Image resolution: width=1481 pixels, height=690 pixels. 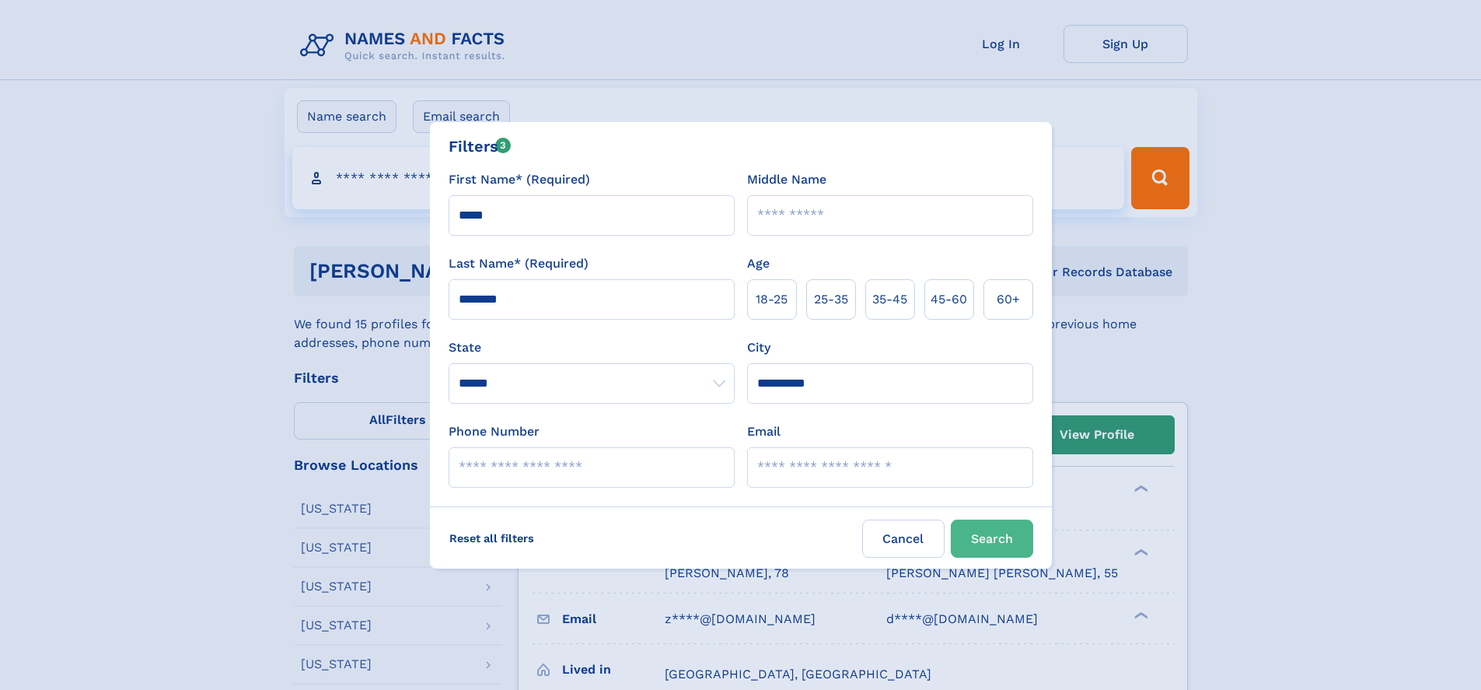 What do you see at coordinates (949, 299) in the screenshot?
I see `span: 45‑60` at bounding box center [949, 299].